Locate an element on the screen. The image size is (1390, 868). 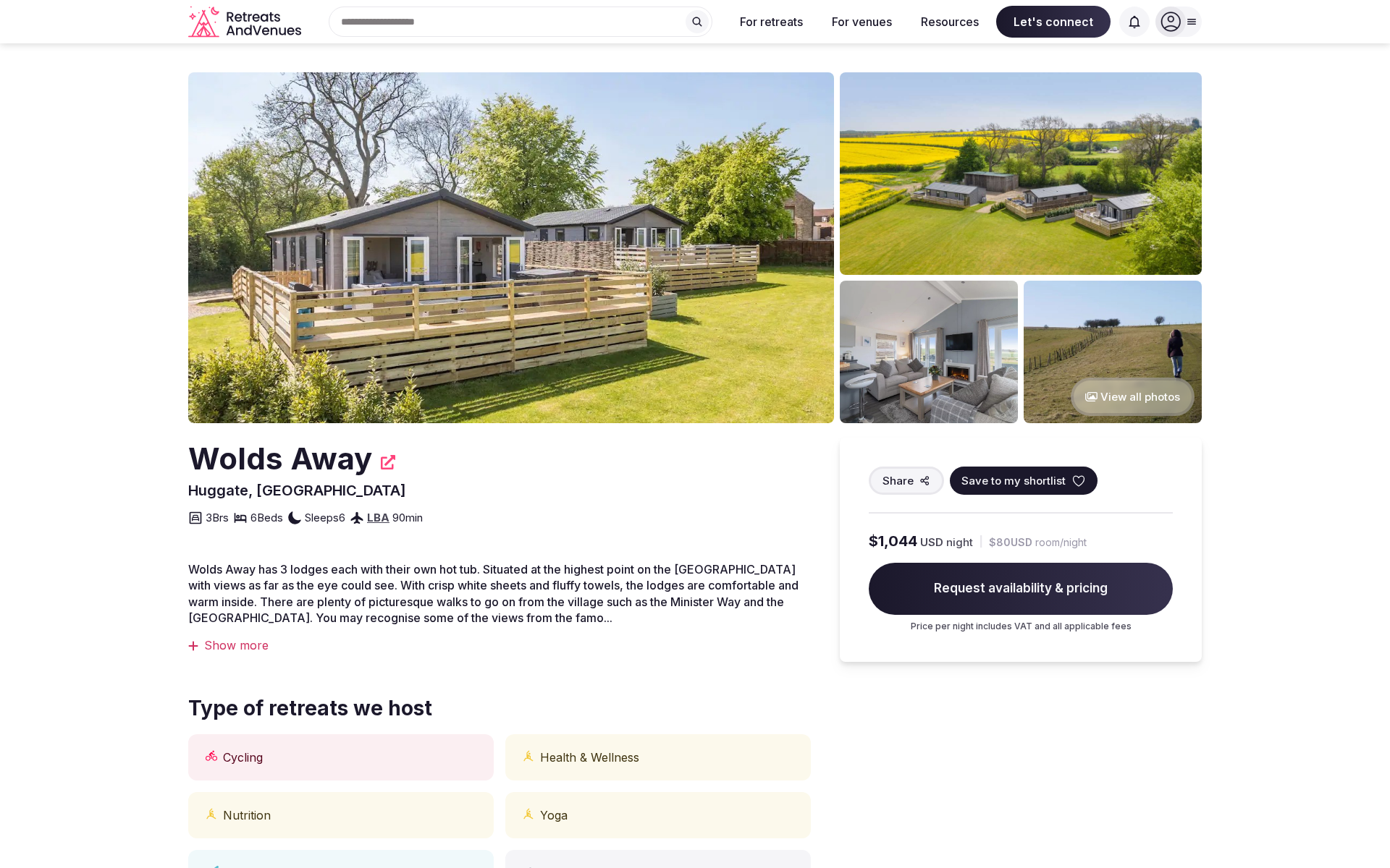
span: Type of retreats we host is located at coordinates (310, 709).